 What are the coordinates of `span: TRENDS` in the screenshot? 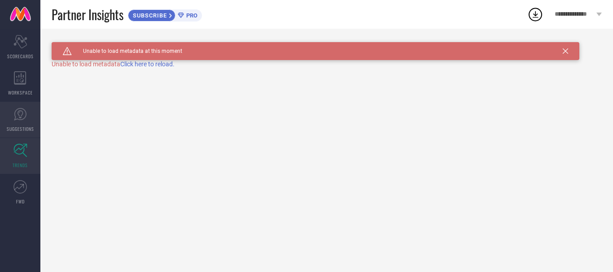 It's located at (20, 165).